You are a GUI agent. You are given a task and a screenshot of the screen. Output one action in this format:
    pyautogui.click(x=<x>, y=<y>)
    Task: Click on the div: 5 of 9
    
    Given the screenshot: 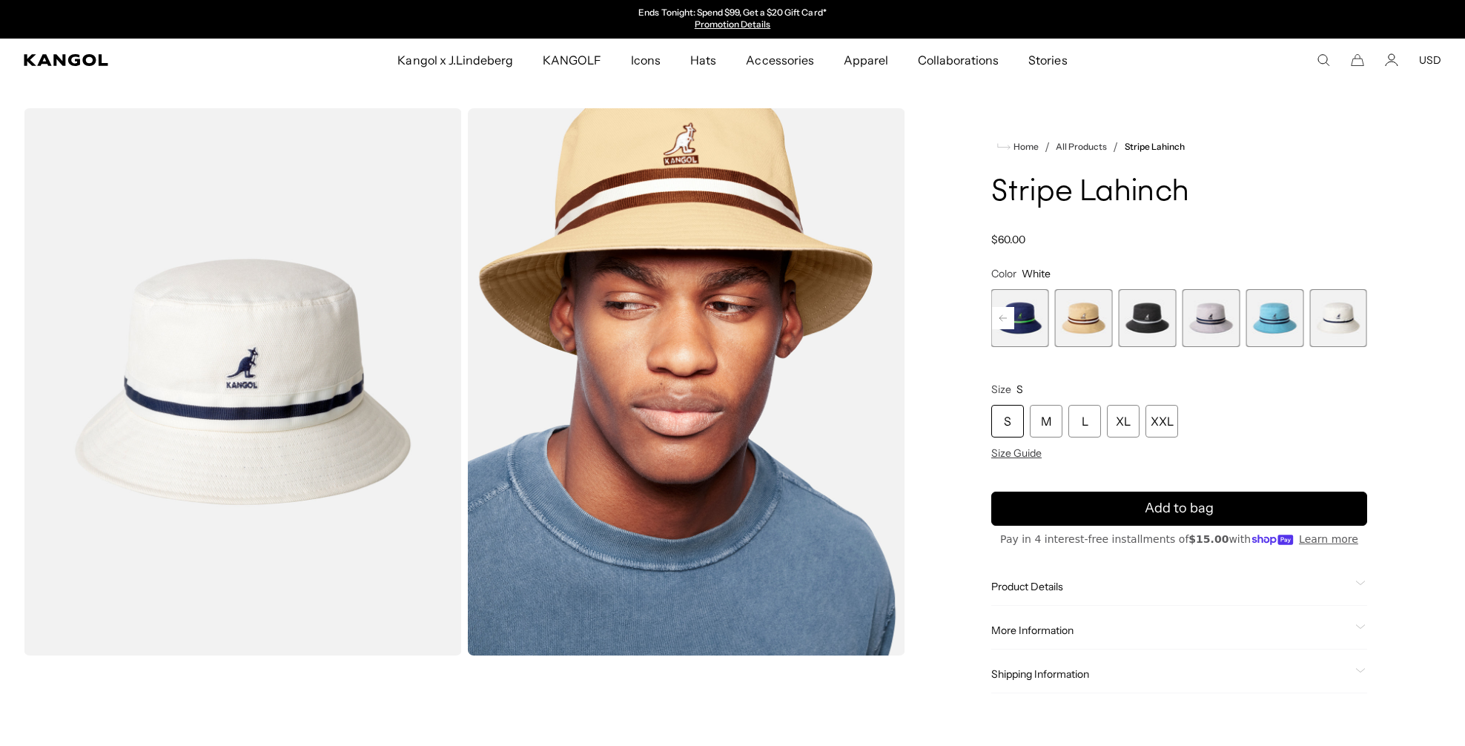 What is the action you would take?
    pyautogui.click(x=1084, y=318)
    